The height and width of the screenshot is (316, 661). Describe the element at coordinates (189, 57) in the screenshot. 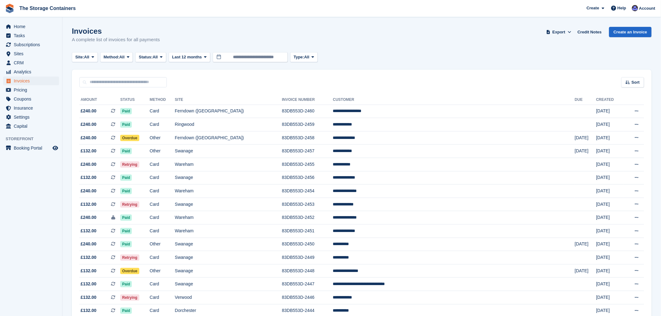

I see `button: Last 12 months` at that location.